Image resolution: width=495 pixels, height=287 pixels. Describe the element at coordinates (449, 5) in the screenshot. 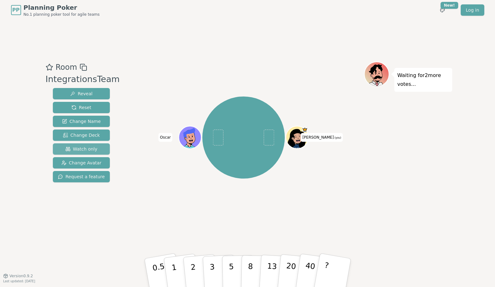

I see `div: New!` at that location.